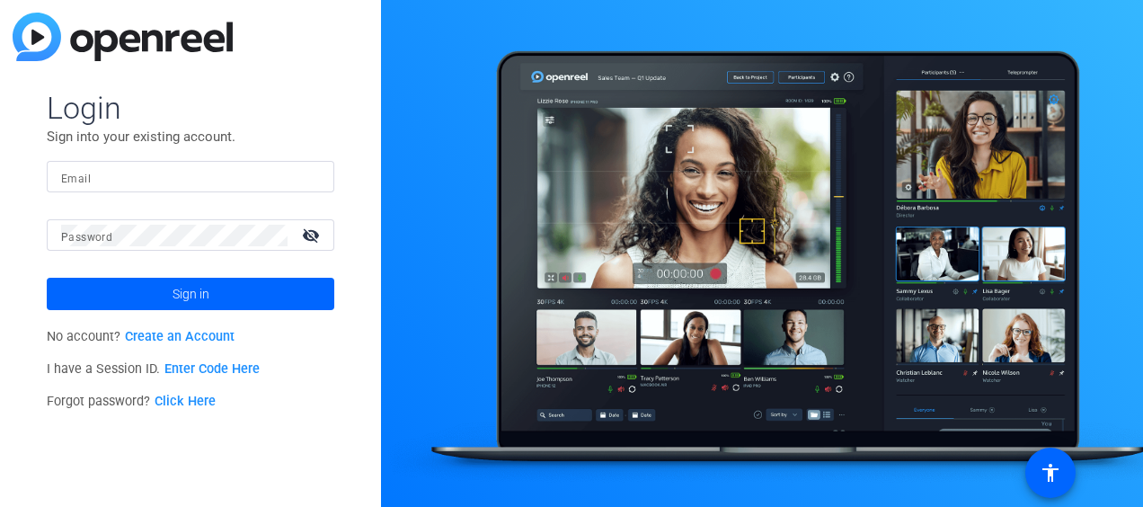 The width and height of the screenshot is (1143, 507). I want to click on input: Enter Email Address, so click(191, 177).